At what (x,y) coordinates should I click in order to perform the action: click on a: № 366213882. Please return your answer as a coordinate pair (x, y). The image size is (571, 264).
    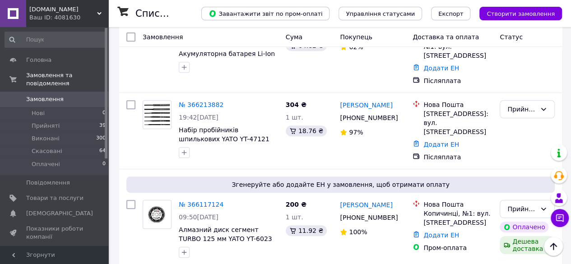
    Looking at the image, I should click on (201, 105).